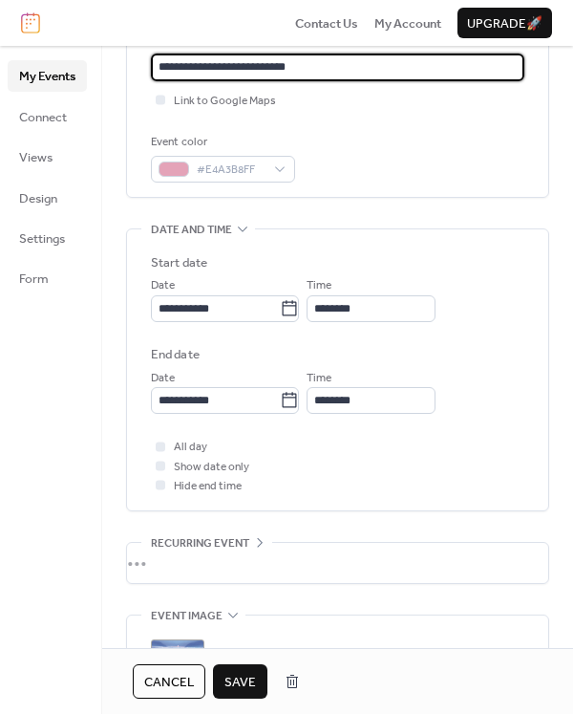 This screenshot has height=714, width=573. What do you see at coordinates (31, 23) in the screenshot?
I see `img: logo` at bounding box center [31, 23].